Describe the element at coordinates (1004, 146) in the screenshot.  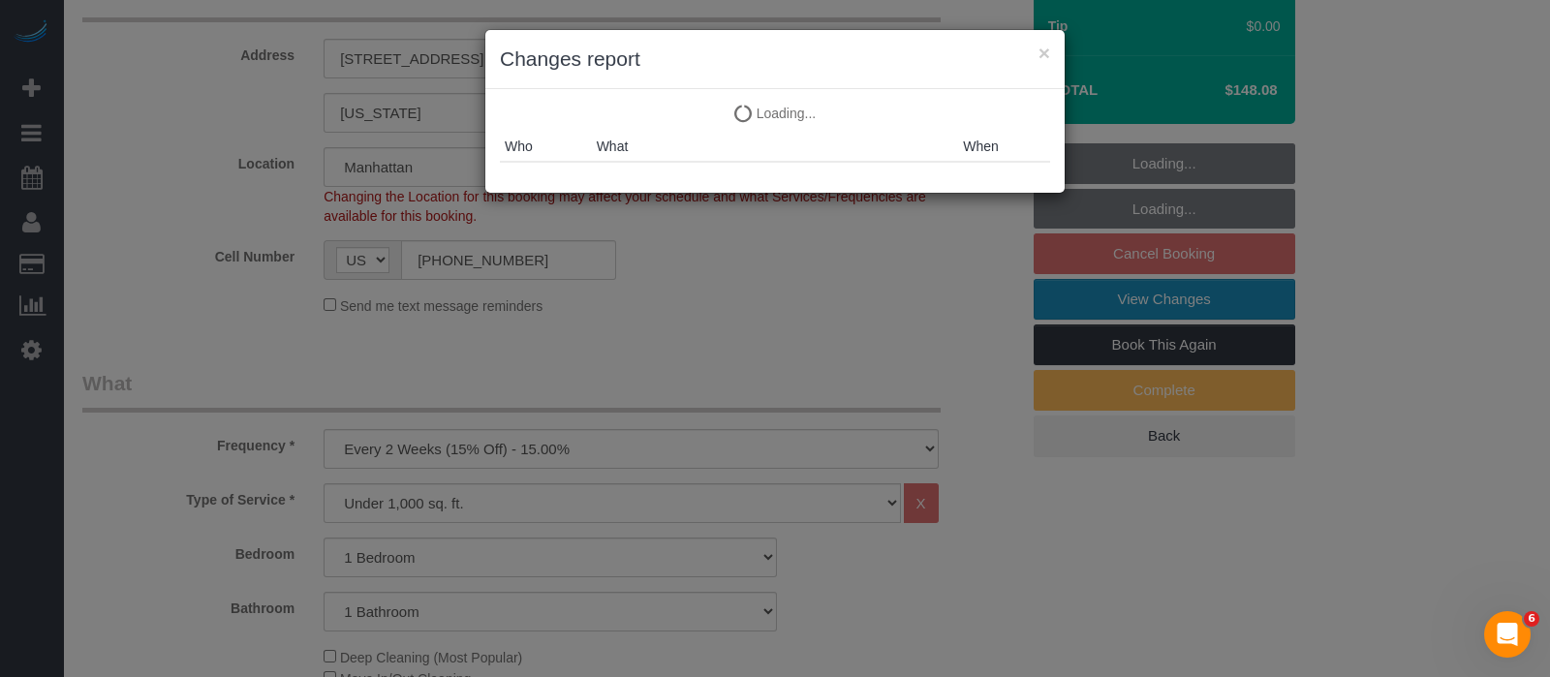
I see `th: When` at that location.